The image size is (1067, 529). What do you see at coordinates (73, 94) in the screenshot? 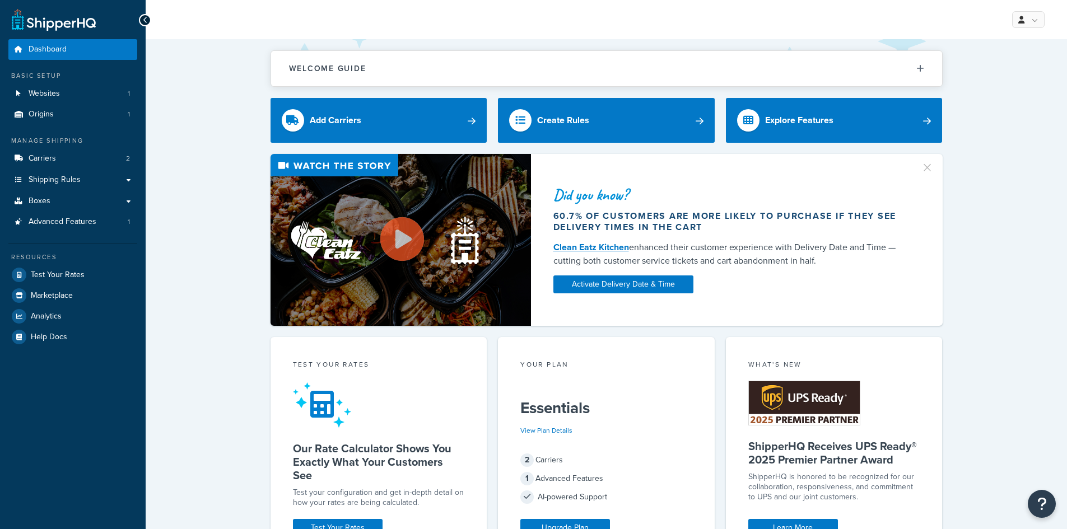
I see `li: Websites` at bounding box center [73, 94].